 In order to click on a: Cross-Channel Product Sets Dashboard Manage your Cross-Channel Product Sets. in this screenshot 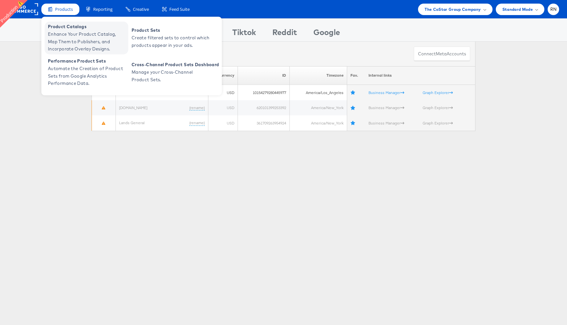, I will do `click(174, 73)`.